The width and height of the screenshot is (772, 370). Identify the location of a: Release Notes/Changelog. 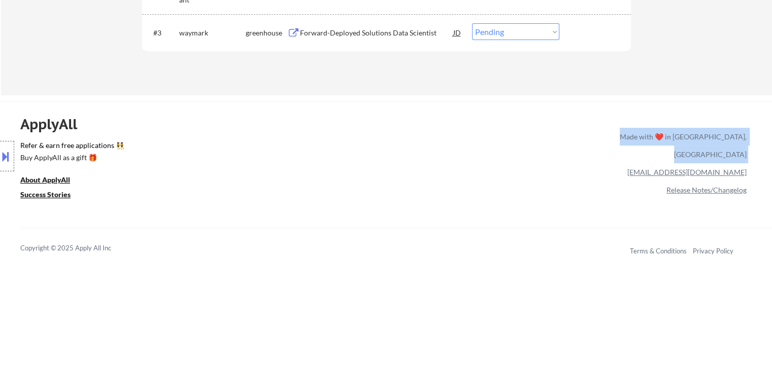
(706, 190).